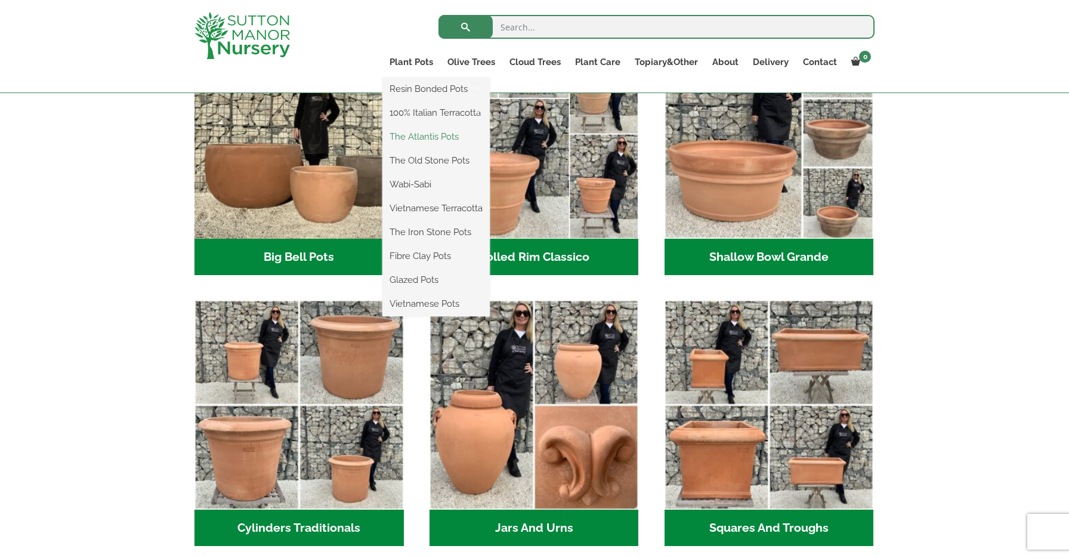 This screenshot has width=1069, height=558. What do you see at coordinates (242, 35) in the screenshot?
I see `img: logo` at bounding box center [242, 35].